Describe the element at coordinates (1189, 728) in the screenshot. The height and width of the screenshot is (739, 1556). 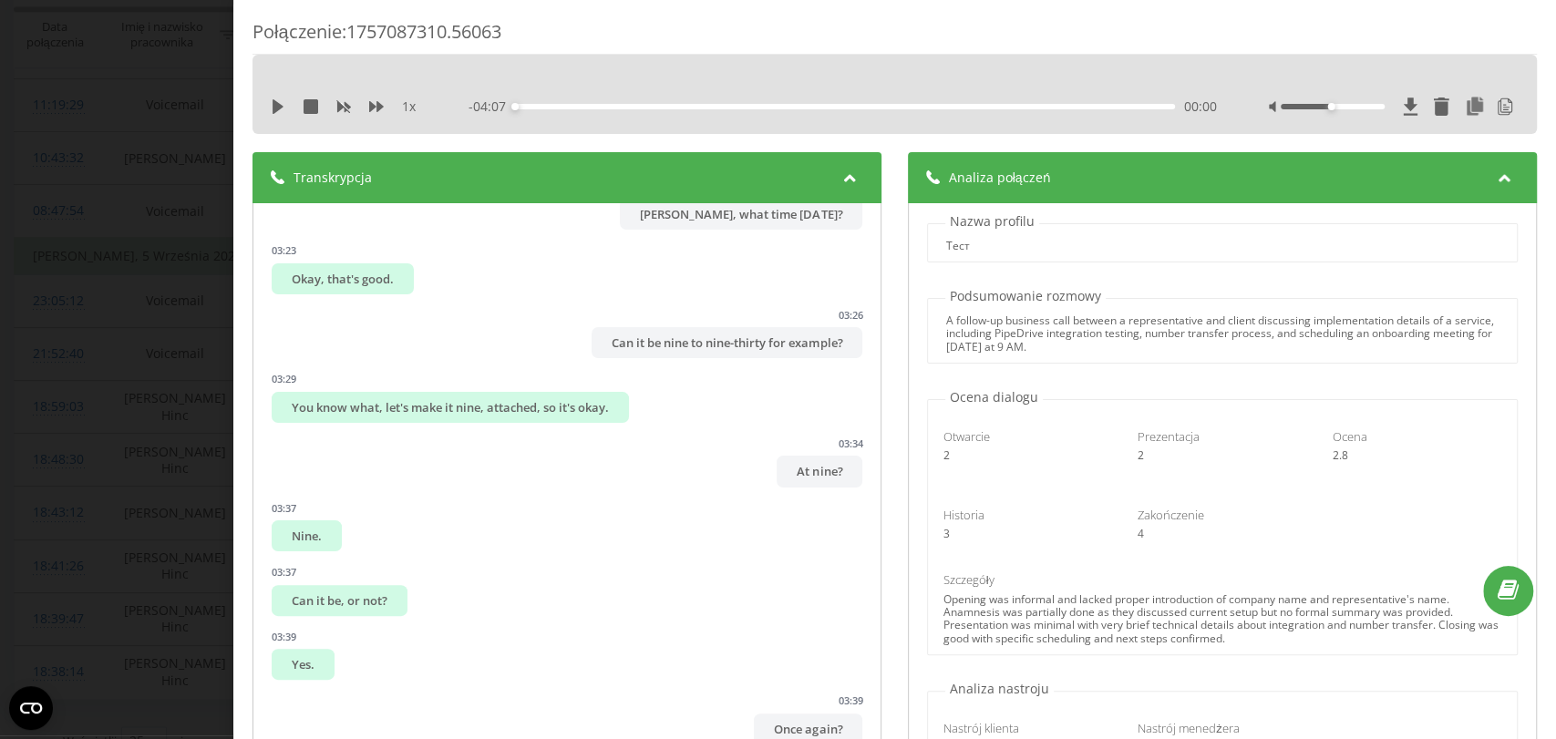
I see `span: Nastrój menedżera` at that location.